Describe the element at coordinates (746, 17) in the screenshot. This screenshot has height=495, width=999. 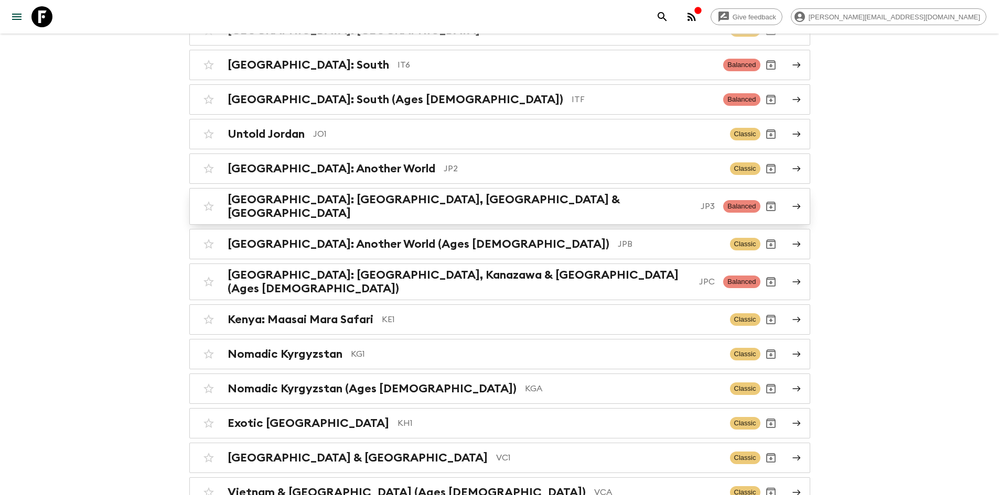
I see `a: Give feedback` at that location.